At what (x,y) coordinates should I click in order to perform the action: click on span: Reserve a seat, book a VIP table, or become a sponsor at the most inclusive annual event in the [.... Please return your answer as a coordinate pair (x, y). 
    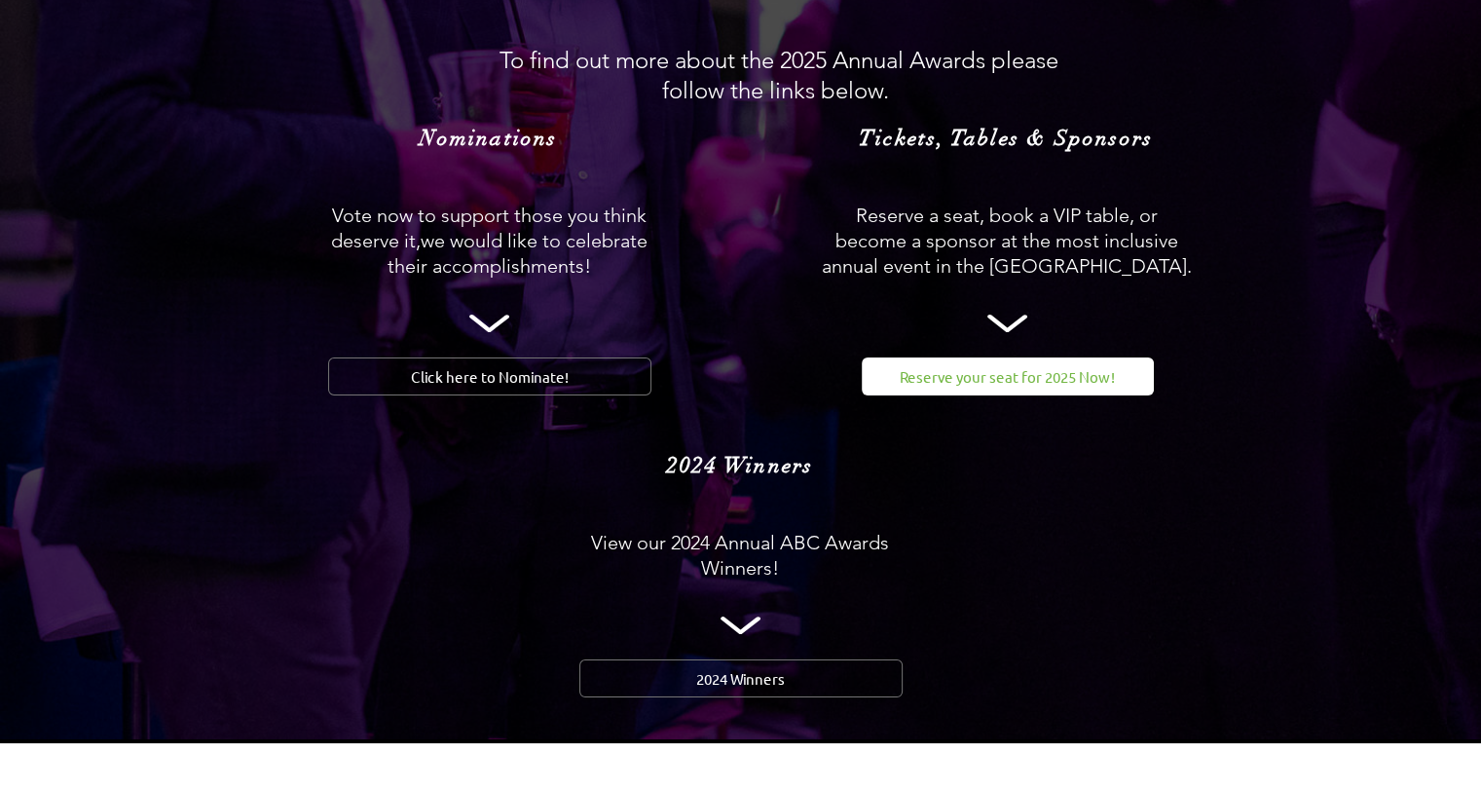
    Looking at the image, I should click on (1007, 240).